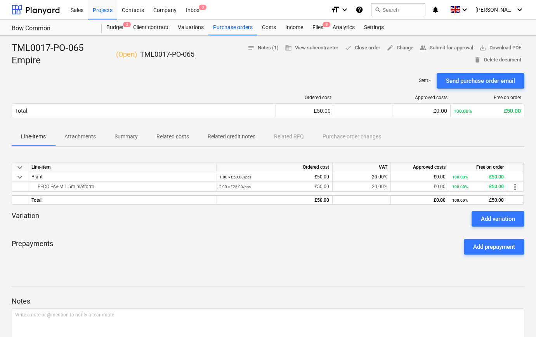 Image resolution: width=536 pixels, height=337 pixels. What do you see at coordinates (191, 28) in the screenshot?
I see `a: Valuations` at bounding box center [191, 28].